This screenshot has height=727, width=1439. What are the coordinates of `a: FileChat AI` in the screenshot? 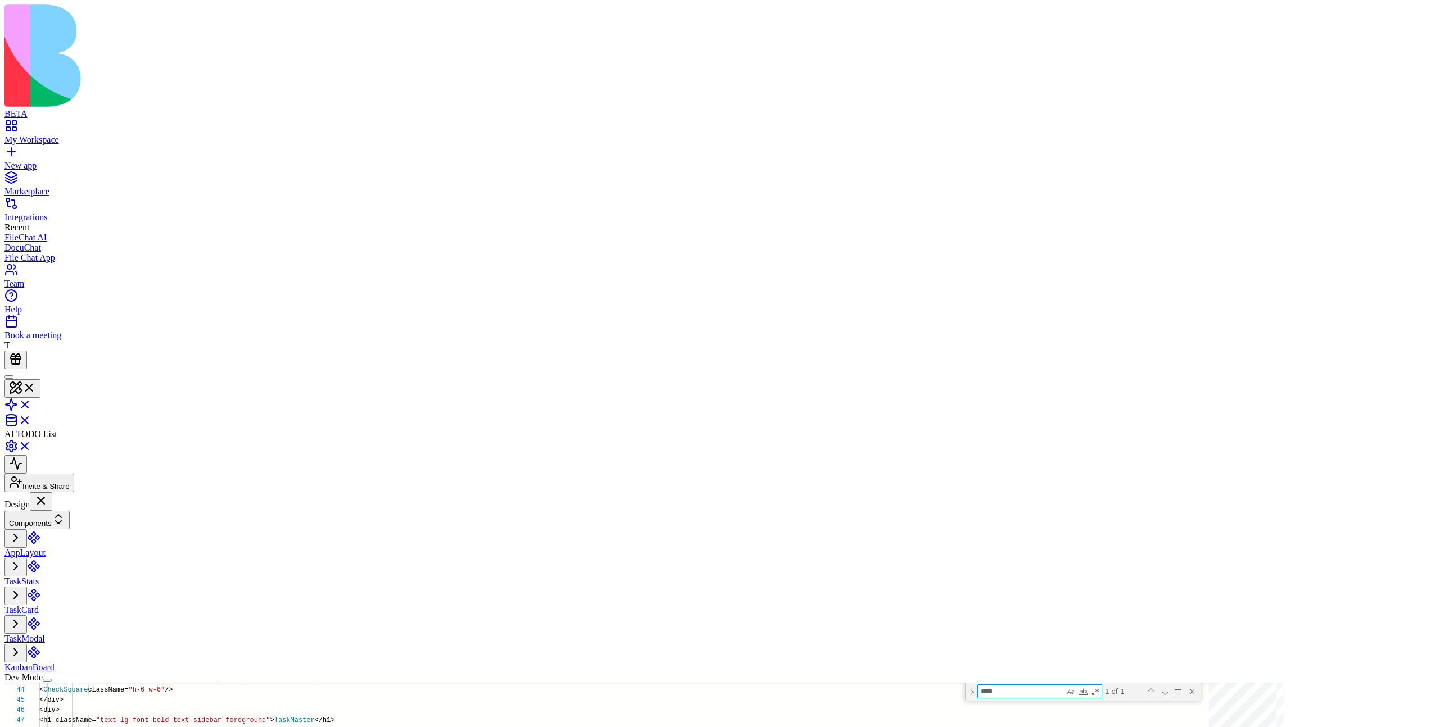 It's located at (720, 238).